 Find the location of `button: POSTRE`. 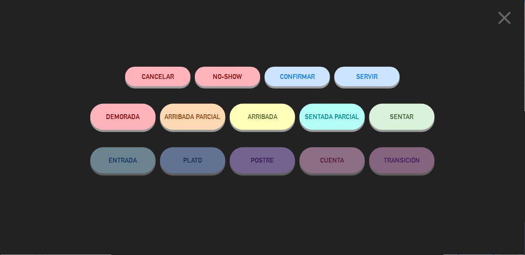

button: POSTRE is located at coordinates (262, 160).